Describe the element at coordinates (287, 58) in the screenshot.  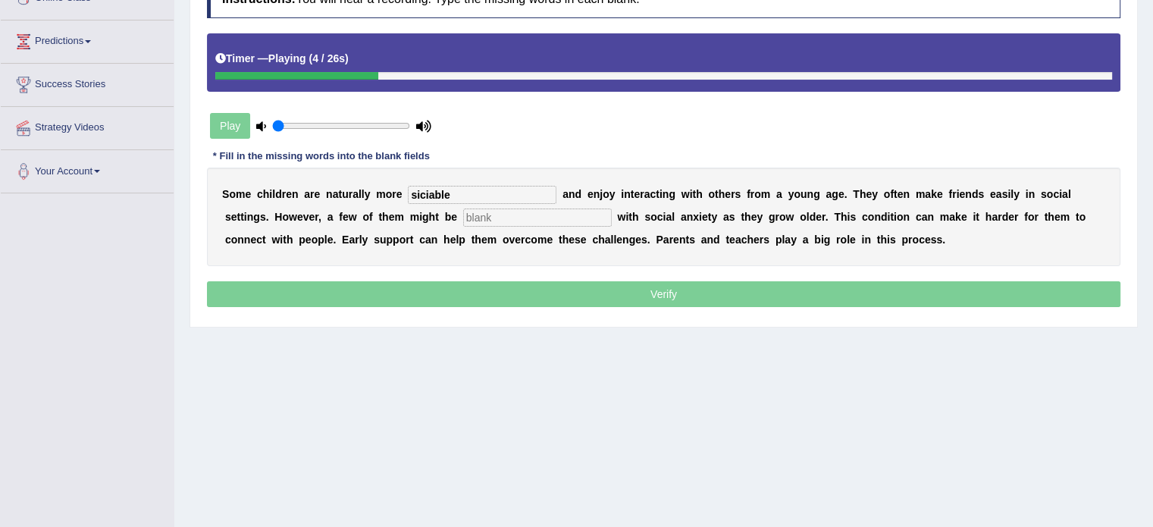
I see `b: Playing` at that location.